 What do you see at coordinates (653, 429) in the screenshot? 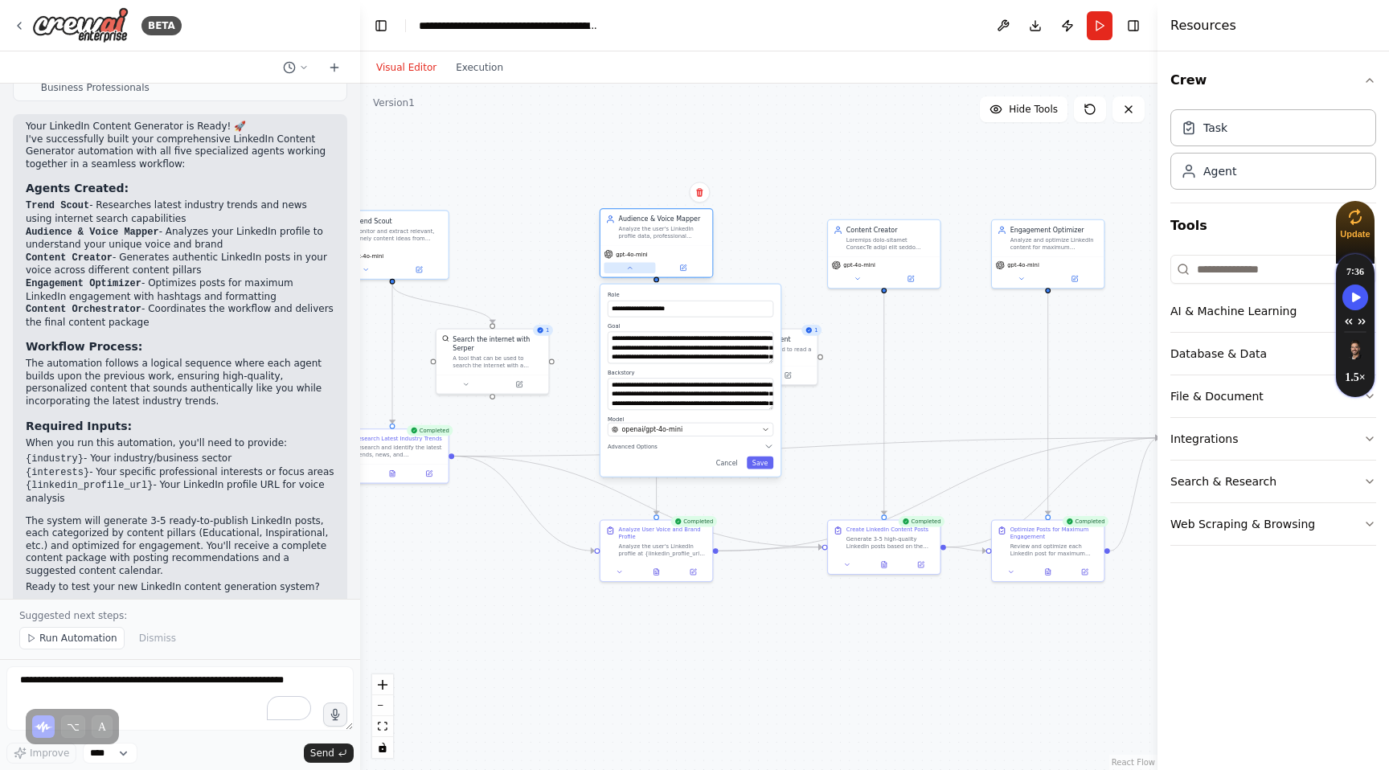
I see `span: openai/gpt-4o-mini` at bounding box center [653, 429].